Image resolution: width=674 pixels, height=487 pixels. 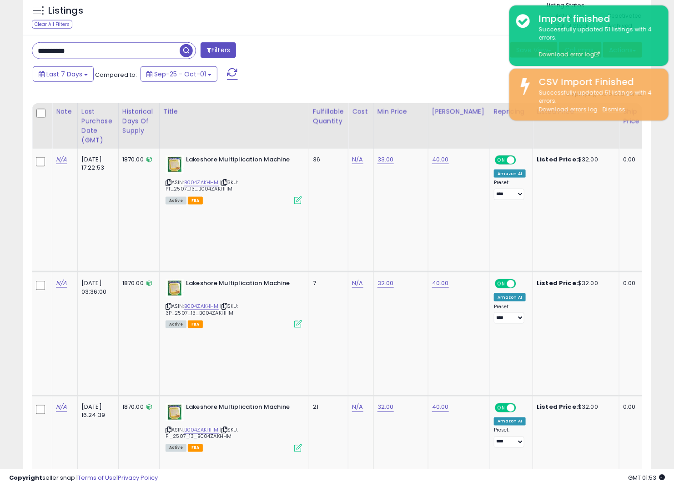 I want to click on span: Sep-25 - Oct-01, so click(x=180, y=74).